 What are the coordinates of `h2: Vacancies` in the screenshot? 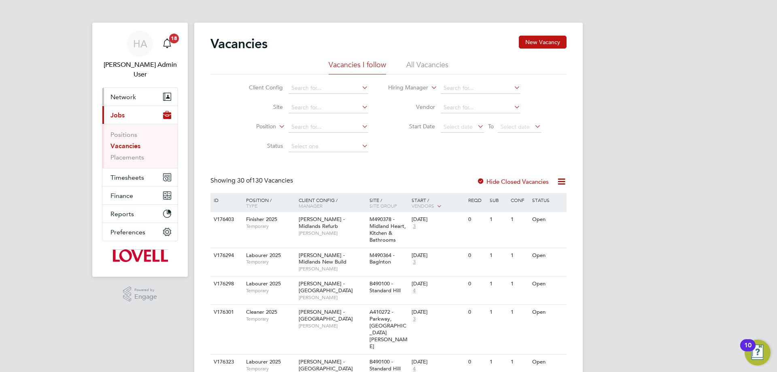 It's located at (239, 44).